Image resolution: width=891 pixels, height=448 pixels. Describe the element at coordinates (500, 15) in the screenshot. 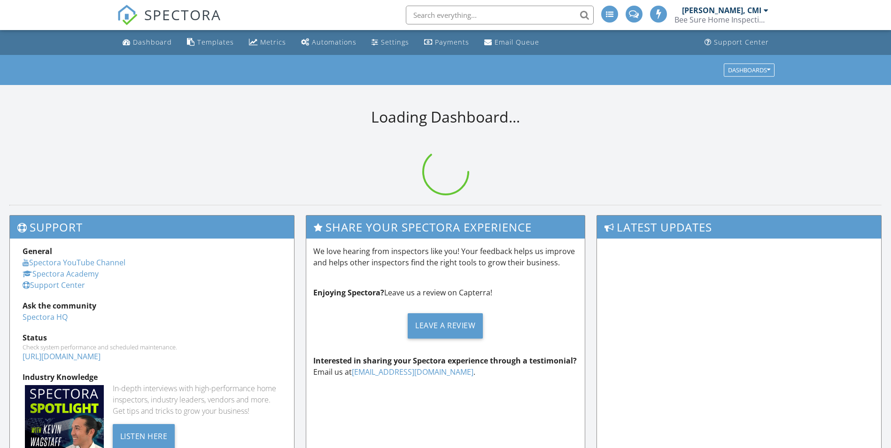

I see `input: Search everything...` at that location.